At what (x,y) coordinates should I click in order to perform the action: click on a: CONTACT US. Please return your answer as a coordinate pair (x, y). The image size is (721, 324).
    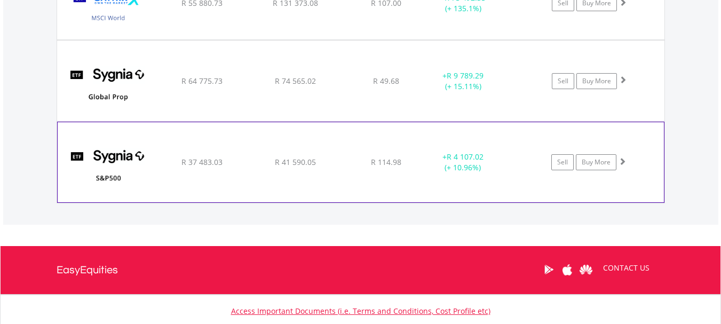
    Looking at the image, I should click on (626, 268).